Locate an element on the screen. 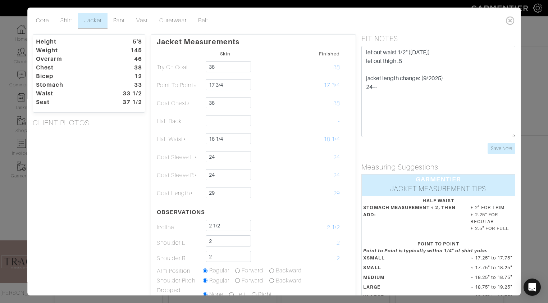  dt: 46 is located at coordinates (128, 59).